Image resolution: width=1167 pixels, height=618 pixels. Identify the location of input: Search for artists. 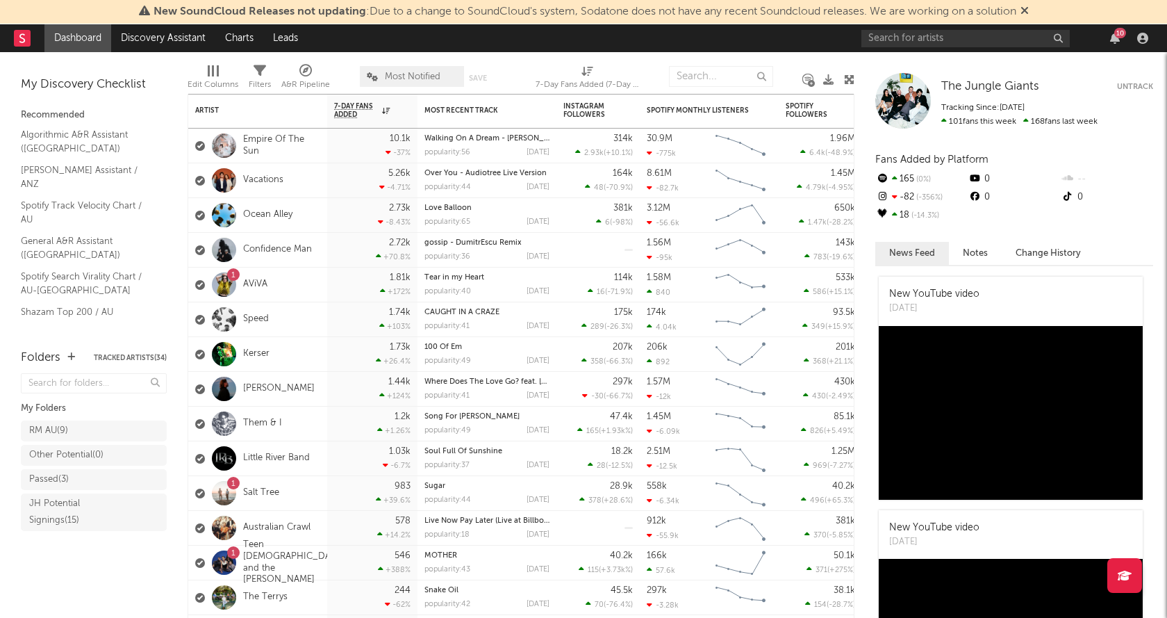
(966, 38).